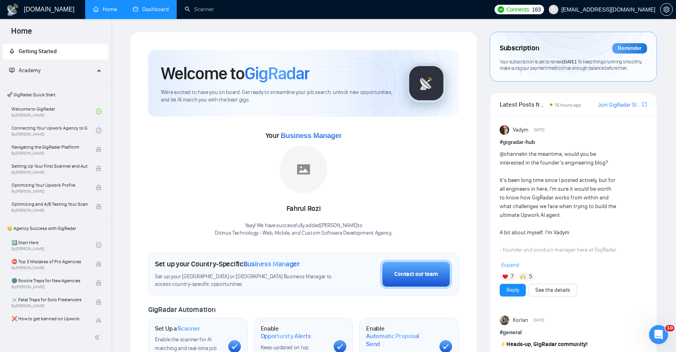  What do you see at coordinates (151, 9) in the screenshot?
I see `a: dashboardDashboard` at bounding box center [151, 9].